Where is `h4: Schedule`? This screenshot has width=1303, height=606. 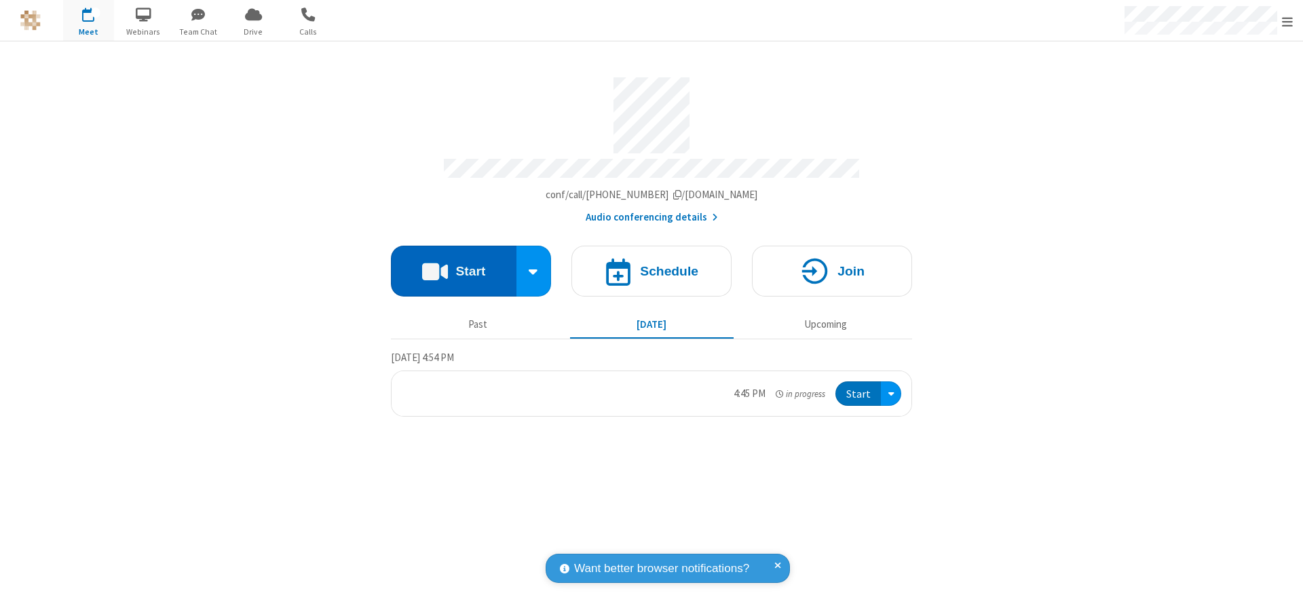 h4: Schedule is located at coordinates (669, 271).